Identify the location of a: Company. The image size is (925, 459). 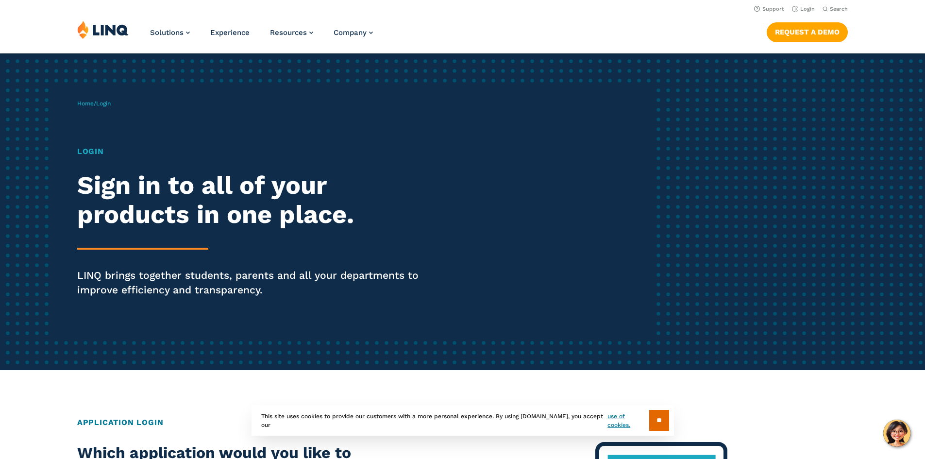
(353, 33).